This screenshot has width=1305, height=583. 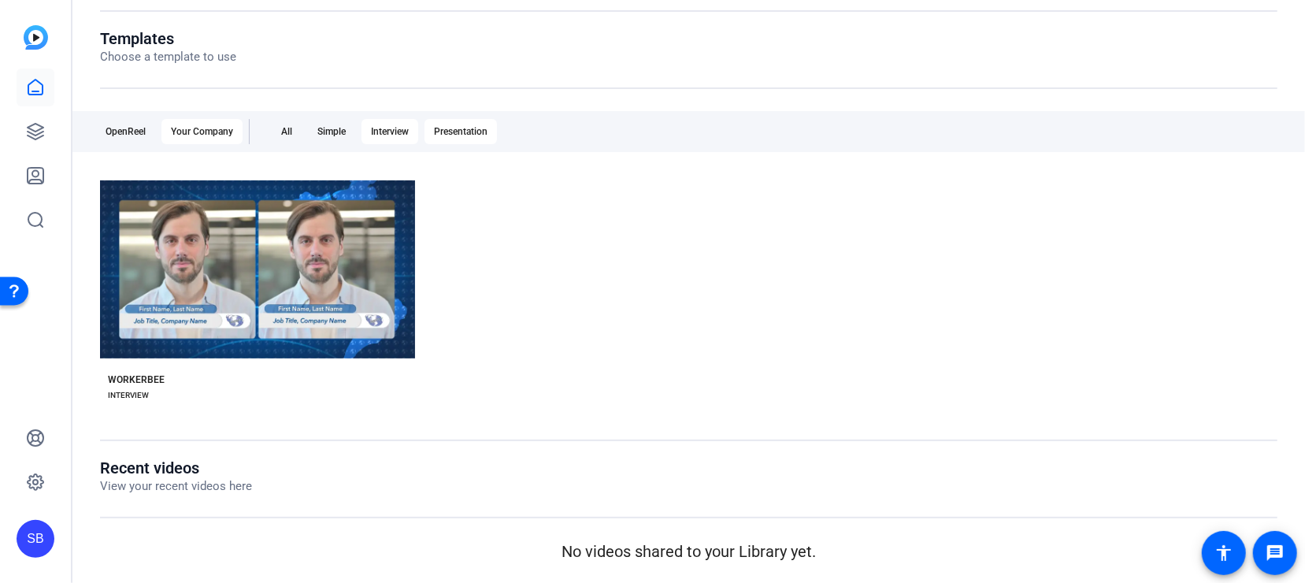 I want to click on h1: Templates, so click(x=168, y=39).